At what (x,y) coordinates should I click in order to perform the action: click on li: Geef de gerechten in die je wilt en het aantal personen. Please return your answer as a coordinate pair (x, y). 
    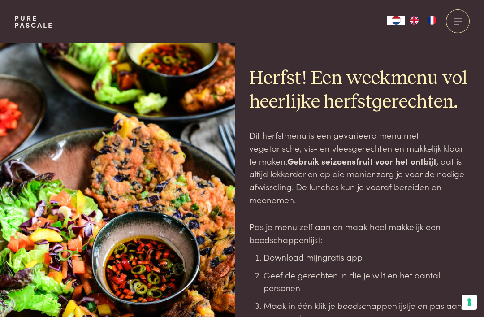
    Looking at the image, I should click on (367, 281).